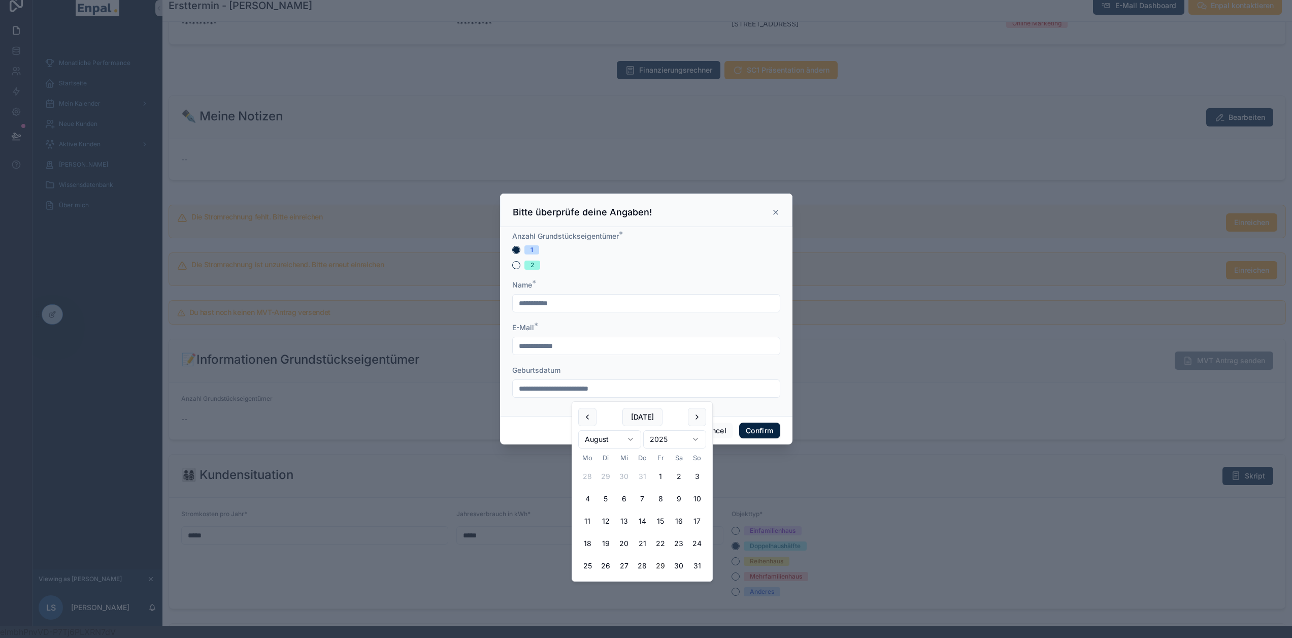  I want to click on button: Mittwoch, 20. August 2025, so click(624, 543).